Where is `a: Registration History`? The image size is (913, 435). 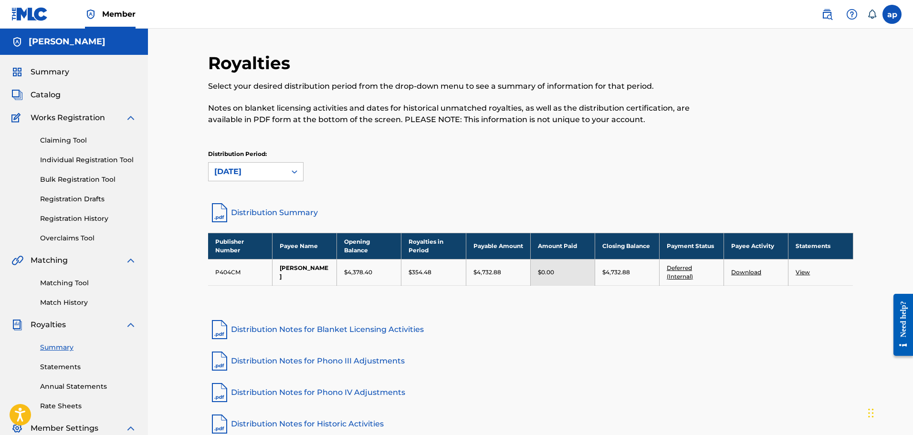
a: Registration History is located at coordinates (88, 219).